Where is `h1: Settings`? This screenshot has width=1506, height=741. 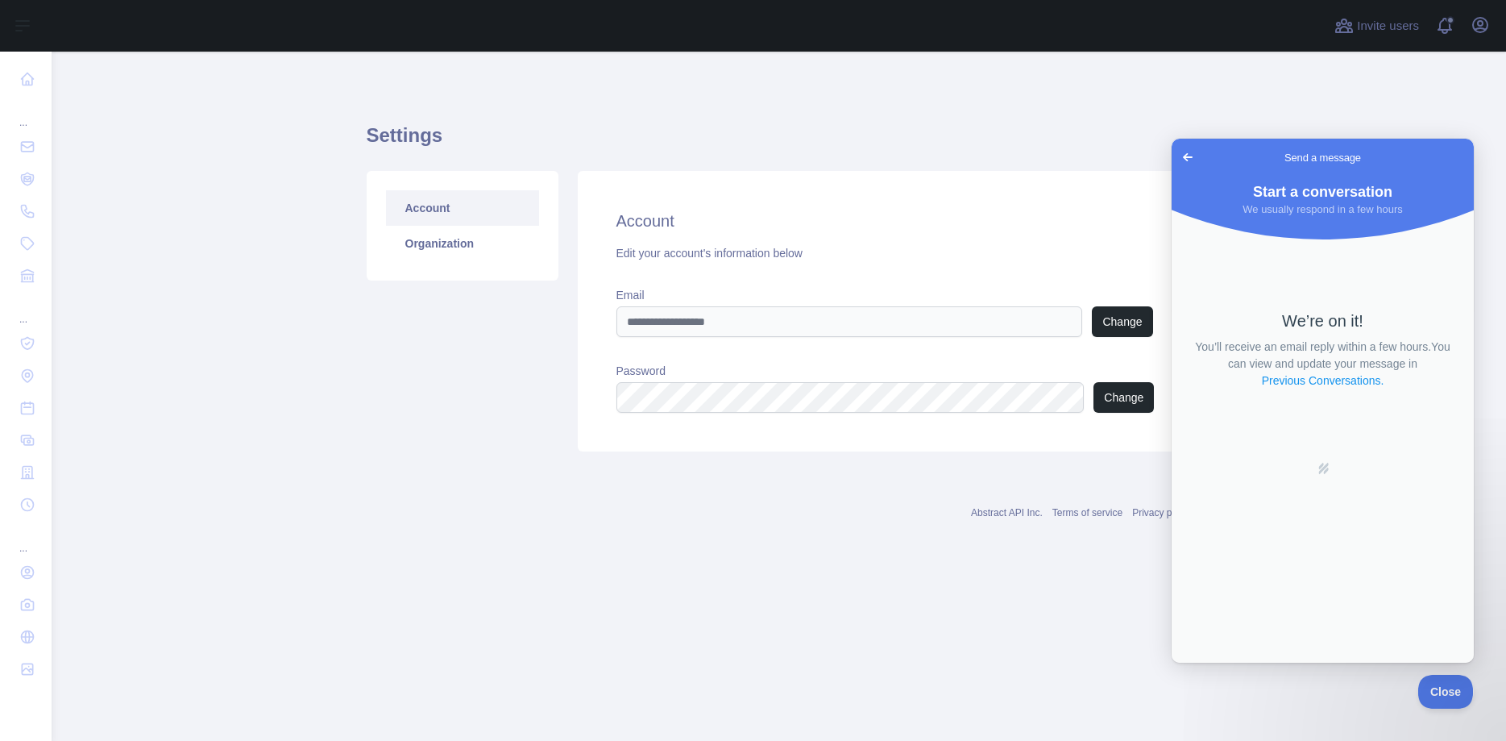
h1: Settings is located at coordinates (779, 142).